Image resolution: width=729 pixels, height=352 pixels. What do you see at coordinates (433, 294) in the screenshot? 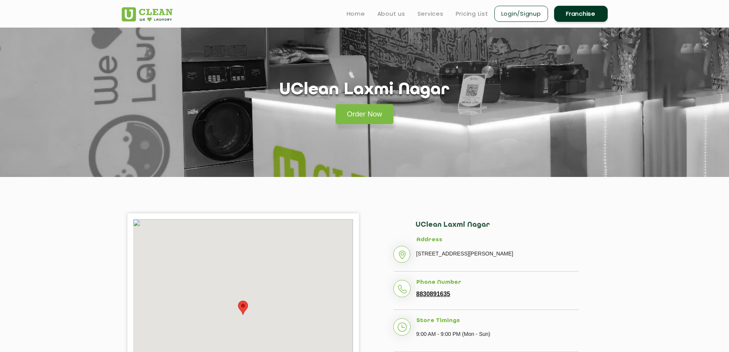
I see `a: 8830891635` at bounding box center [433, 294].